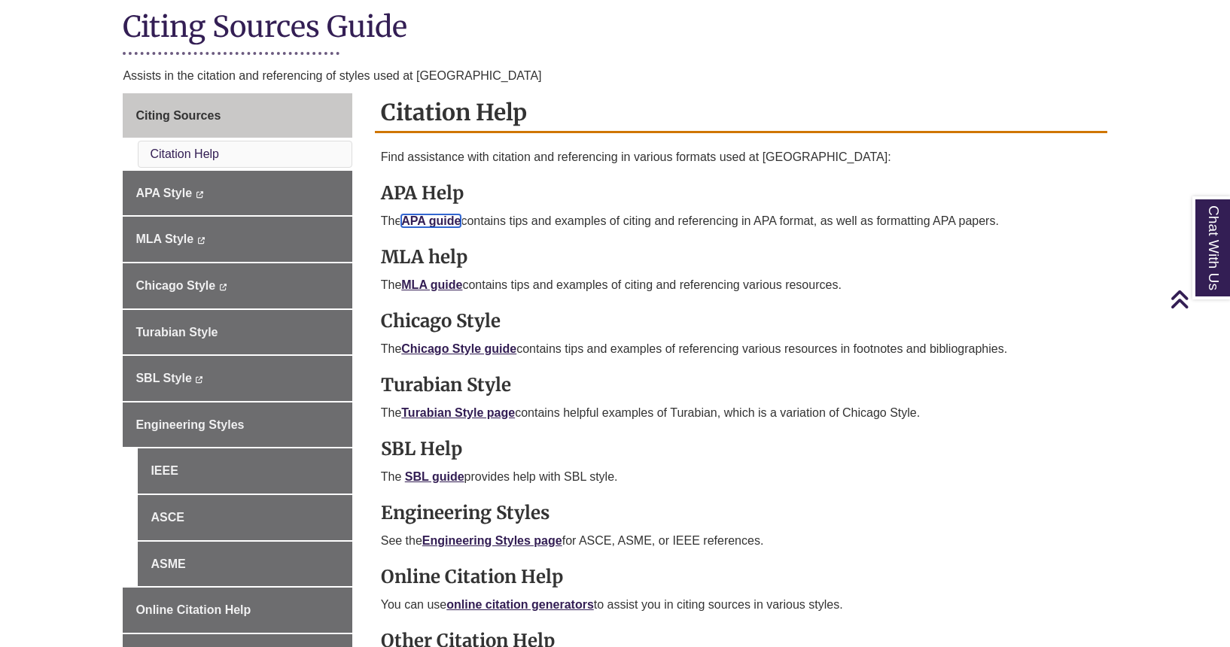  Describe the element at coordinates (520, 604) in the screenshot. I see `a: online citation generators` at that location.